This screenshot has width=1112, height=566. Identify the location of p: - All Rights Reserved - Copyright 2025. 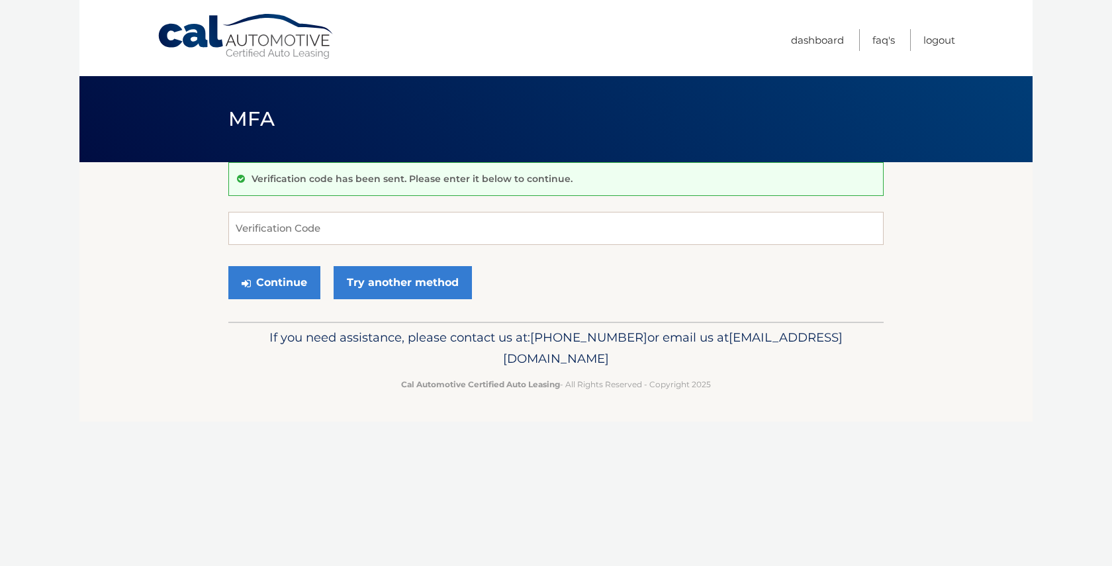
(556, 384).